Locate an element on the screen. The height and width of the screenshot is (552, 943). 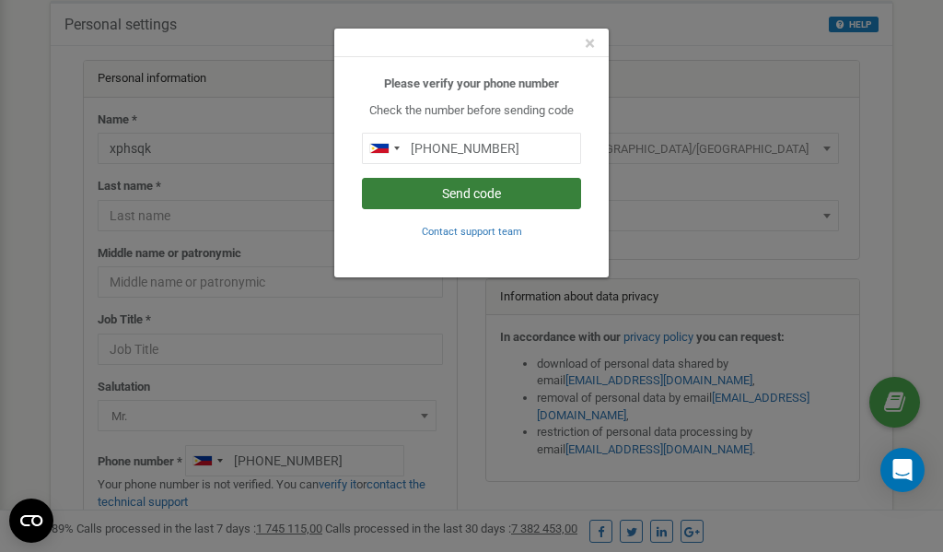
div: Telephone country code is located at coordinates (384, 148).